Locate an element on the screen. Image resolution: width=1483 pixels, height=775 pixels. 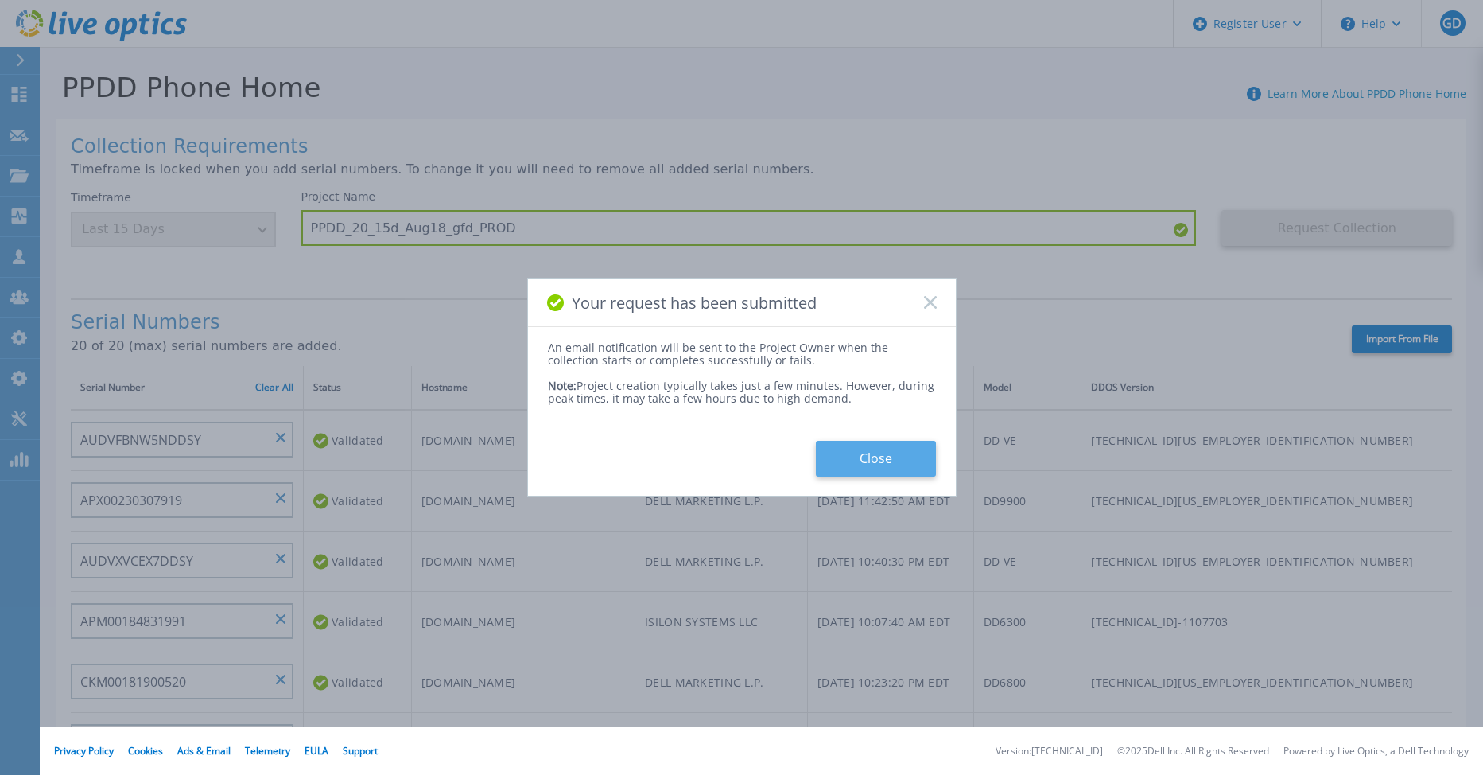
a: Ads & Email is located at coordinates (204, 750).